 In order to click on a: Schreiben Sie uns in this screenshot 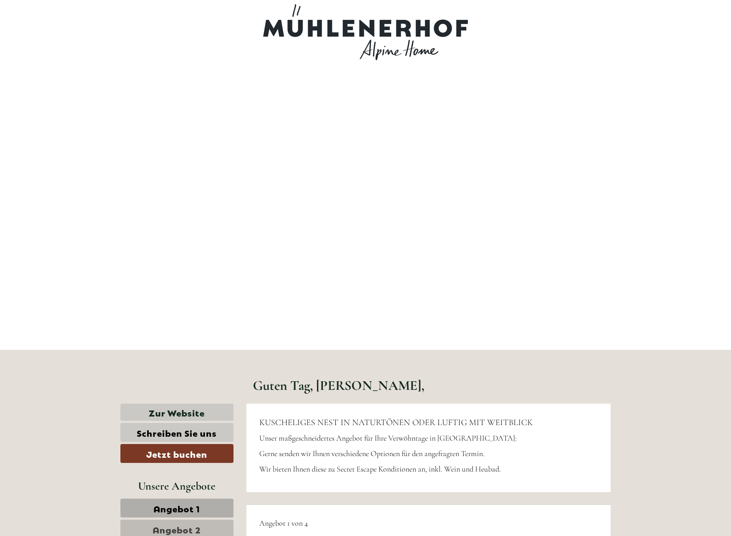, I will do `click(177, 433)`.